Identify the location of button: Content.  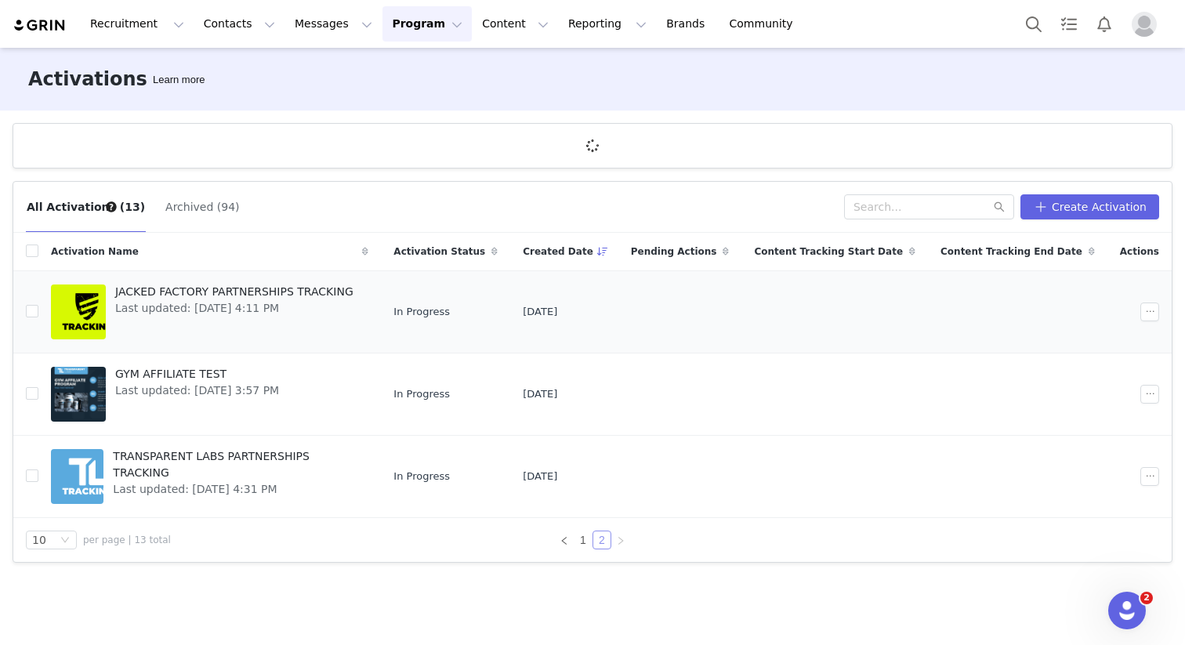
(515, 24).